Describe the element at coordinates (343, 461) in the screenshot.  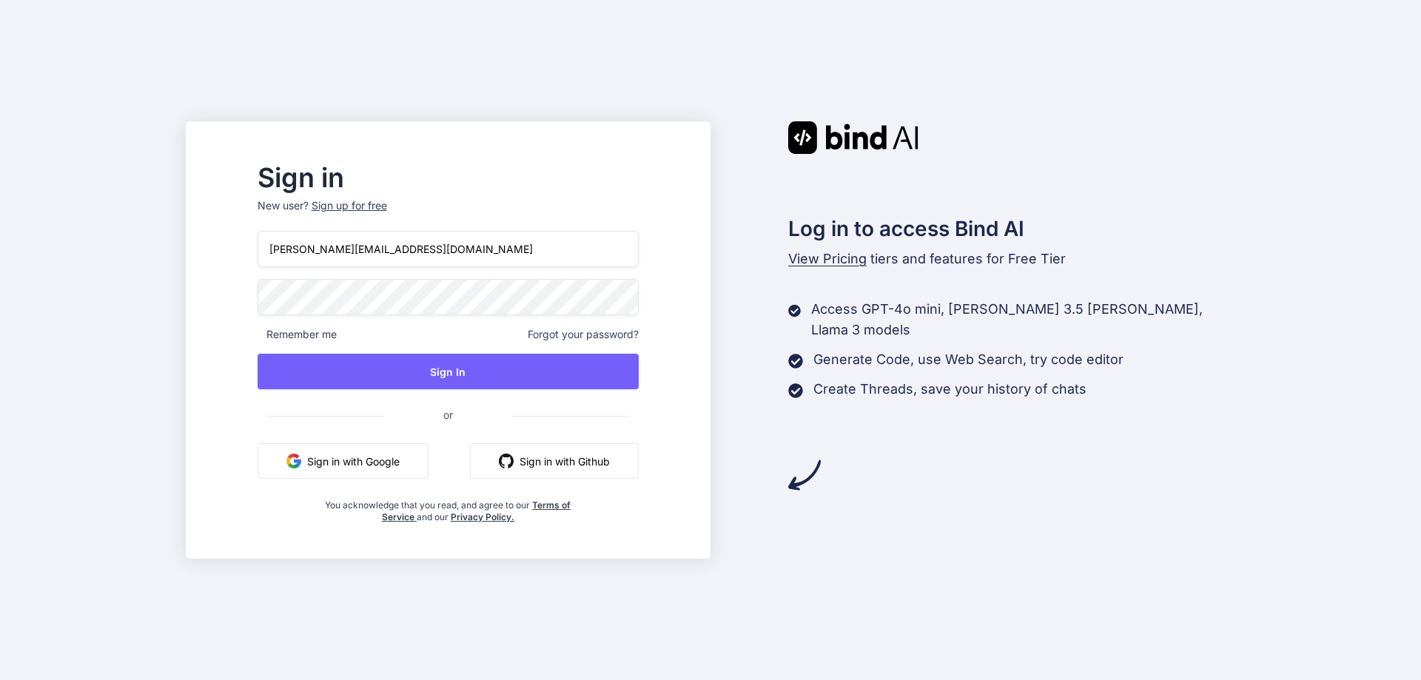
I see `button: Sign in with Google` at that location.